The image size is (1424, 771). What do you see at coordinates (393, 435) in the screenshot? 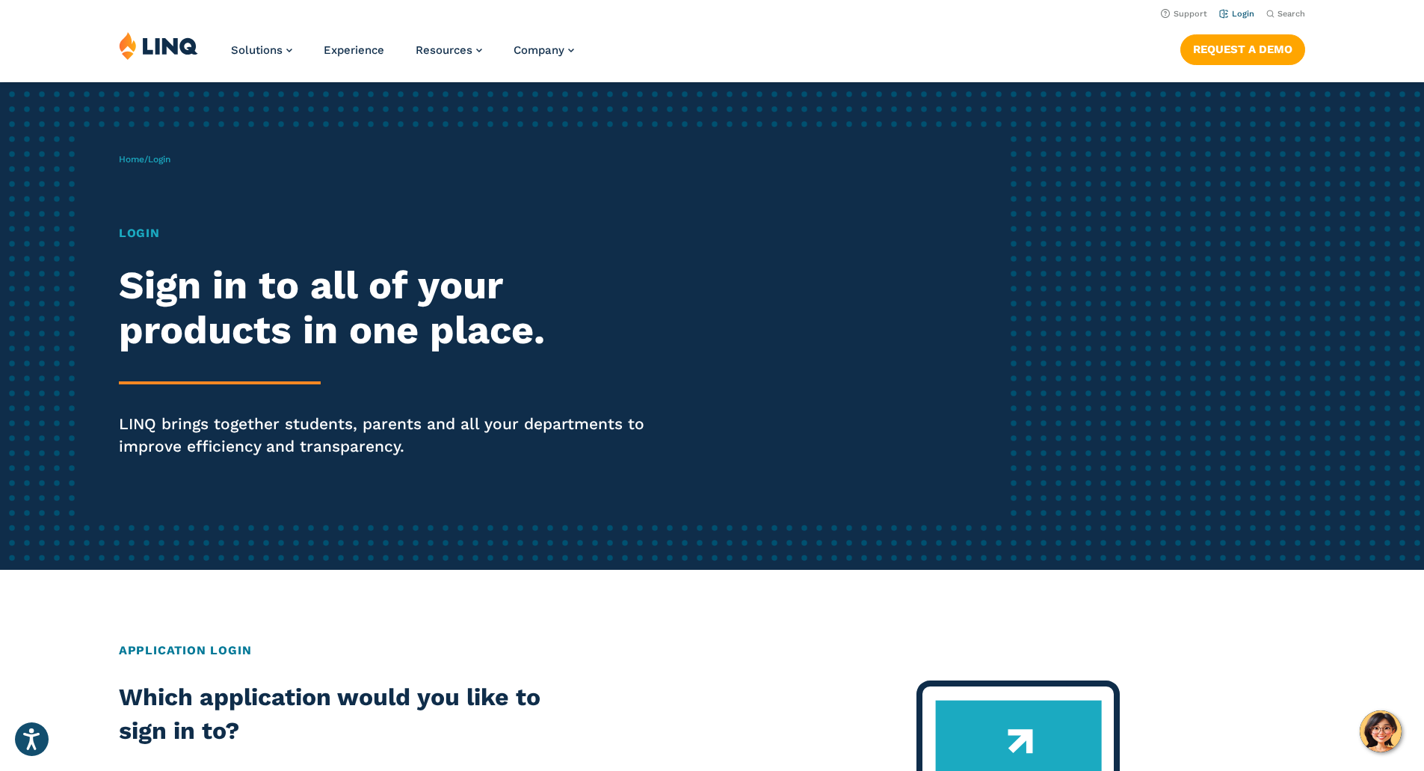
I see `p: LINQ brings together students, parents and all your departments to improve efficiency and transpa...` at bounding box center [393, 435].